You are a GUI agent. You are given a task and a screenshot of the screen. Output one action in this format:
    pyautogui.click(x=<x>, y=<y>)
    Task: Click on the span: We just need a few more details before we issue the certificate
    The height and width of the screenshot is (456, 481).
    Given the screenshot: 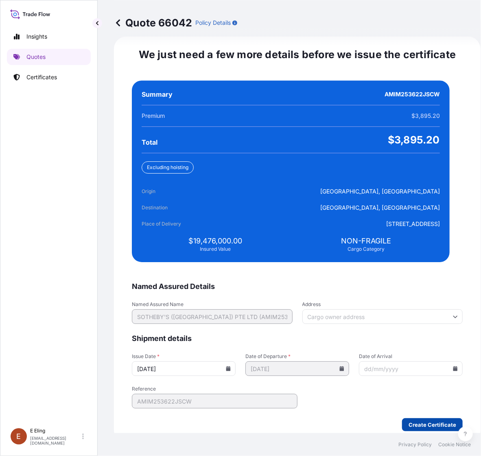 What is the action you would take?
    pyautogui.click(x=297, y=55)
    